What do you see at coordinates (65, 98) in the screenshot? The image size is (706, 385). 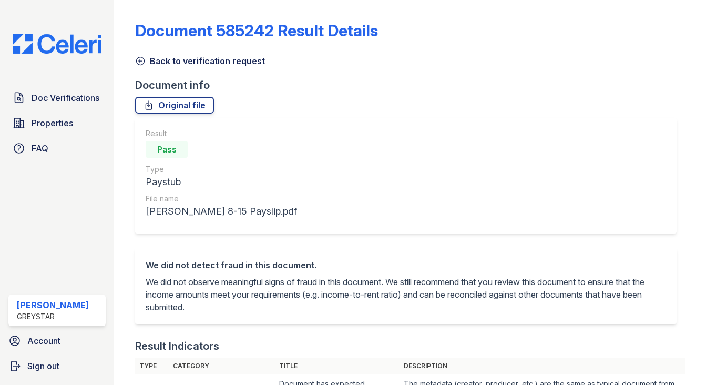 I see `span: Doc Verifications` at bounding box center [65, 98].